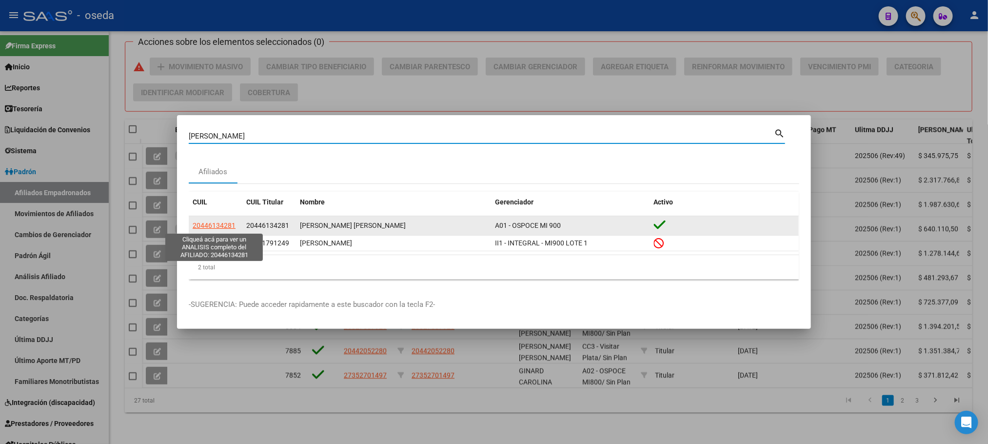 The image size is (988, 444). What do you see at coordinates (265, 202) in the screenshot?
I see `span: CUIL Titular` at bounding box center [265, 202].